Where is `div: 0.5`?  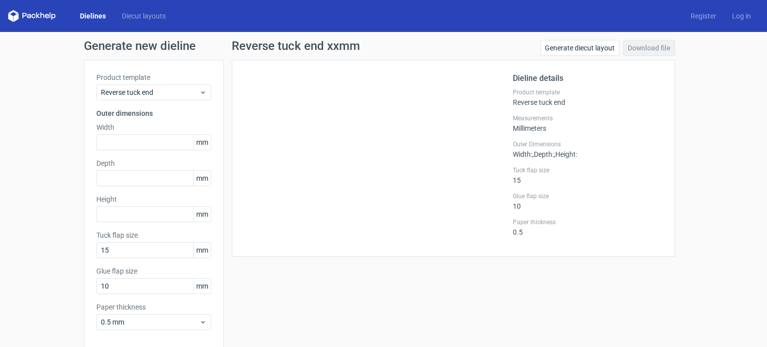 div: 0.5 is located at coordinates (588, 227).